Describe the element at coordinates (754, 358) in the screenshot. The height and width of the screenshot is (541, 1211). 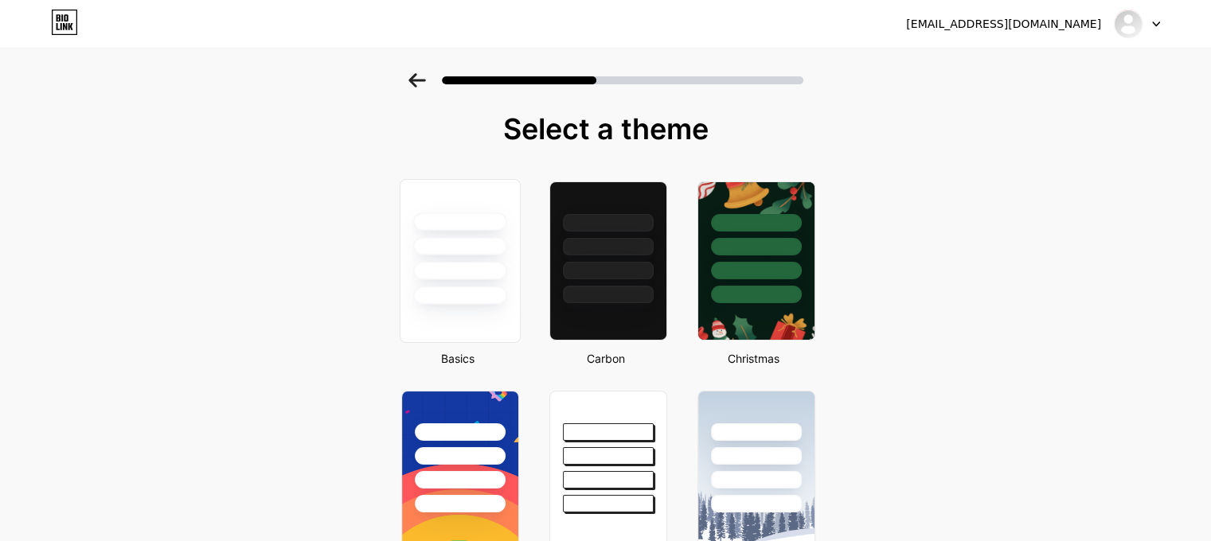
I see `div: Christmas` at that location.